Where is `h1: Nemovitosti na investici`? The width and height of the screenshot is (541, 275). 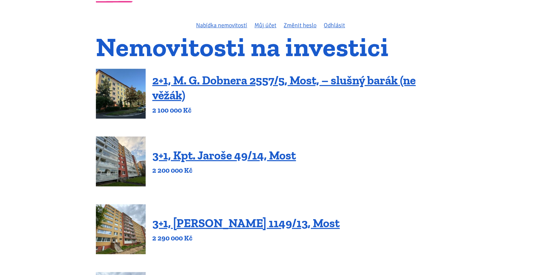
h1: Nemovitosti na investici is located at coordinates (270, 47).